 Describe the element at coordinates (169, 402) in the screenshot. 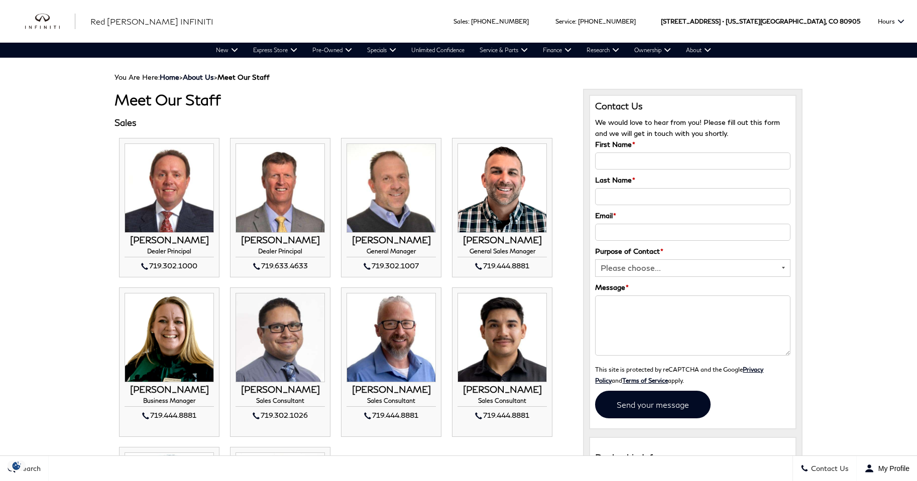

I see `h4: Business Manager` at that location.